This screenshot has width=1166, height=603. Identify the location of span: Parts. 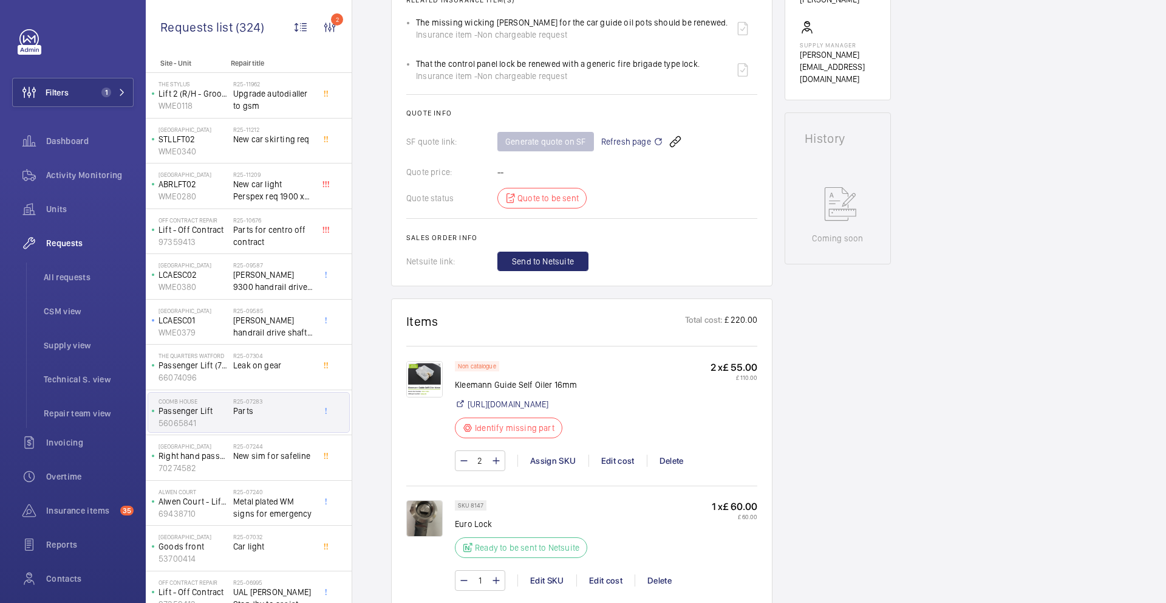
(273, 411).